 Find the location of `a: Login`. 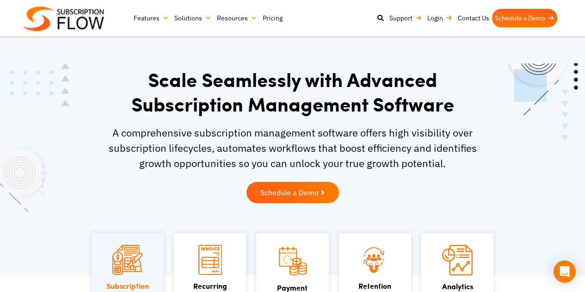

a: Login is located at coordinates (440, 18).